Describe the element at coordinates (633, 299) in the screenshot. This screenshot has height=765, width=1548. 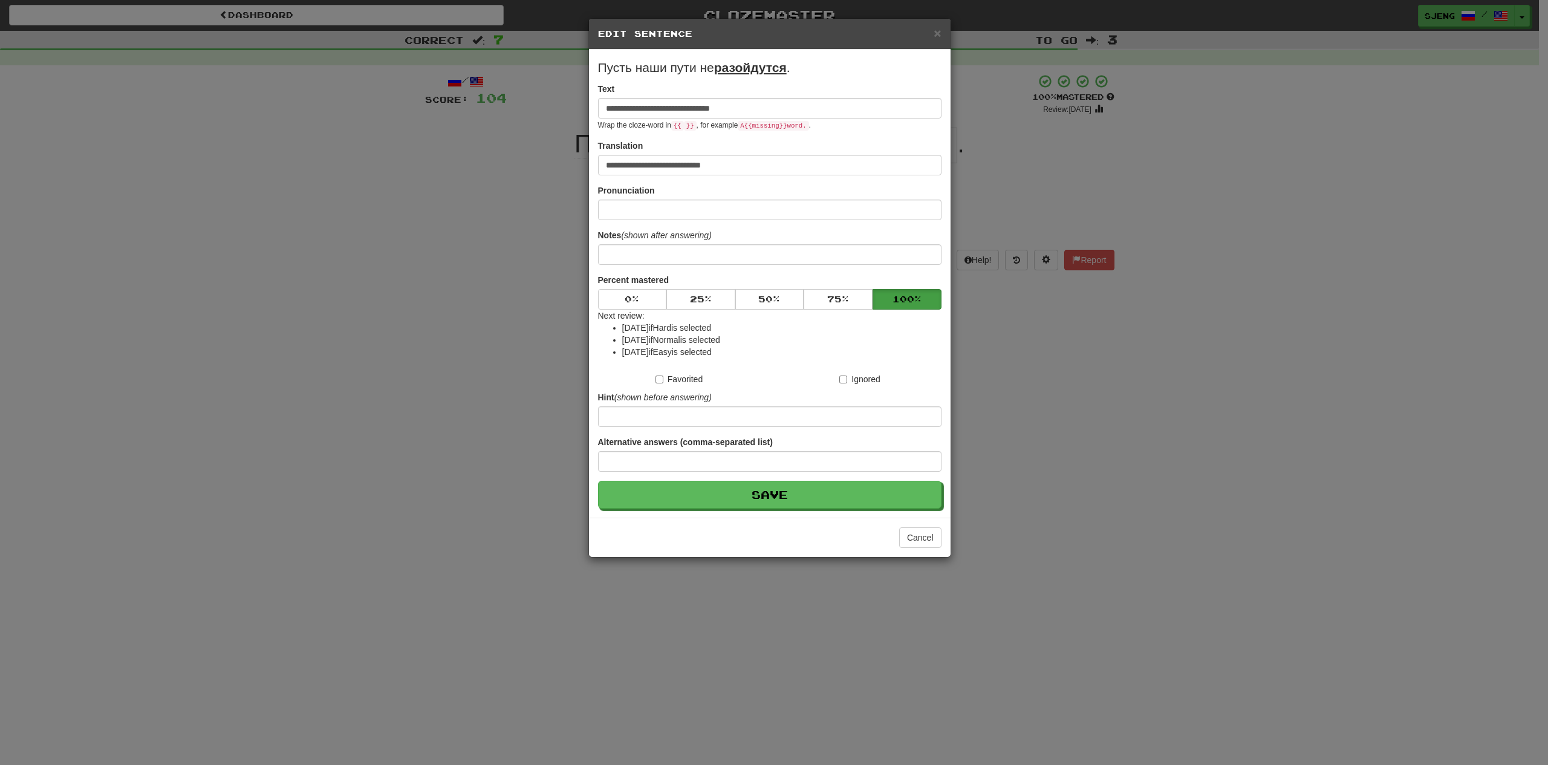
I see `button: 0%` at that location.